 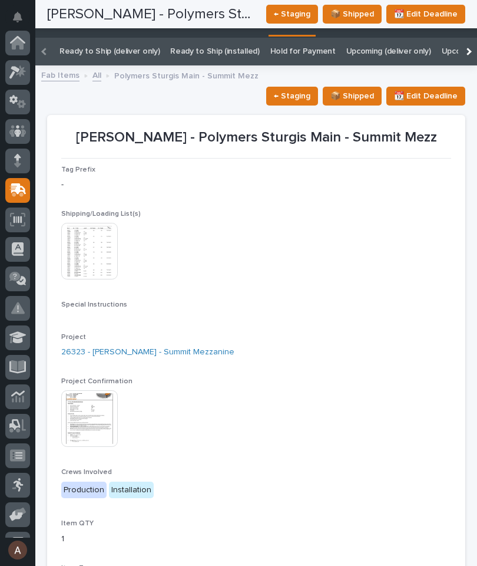 I want to click on button: 📦 Shipped, so click(x=352, y=96).